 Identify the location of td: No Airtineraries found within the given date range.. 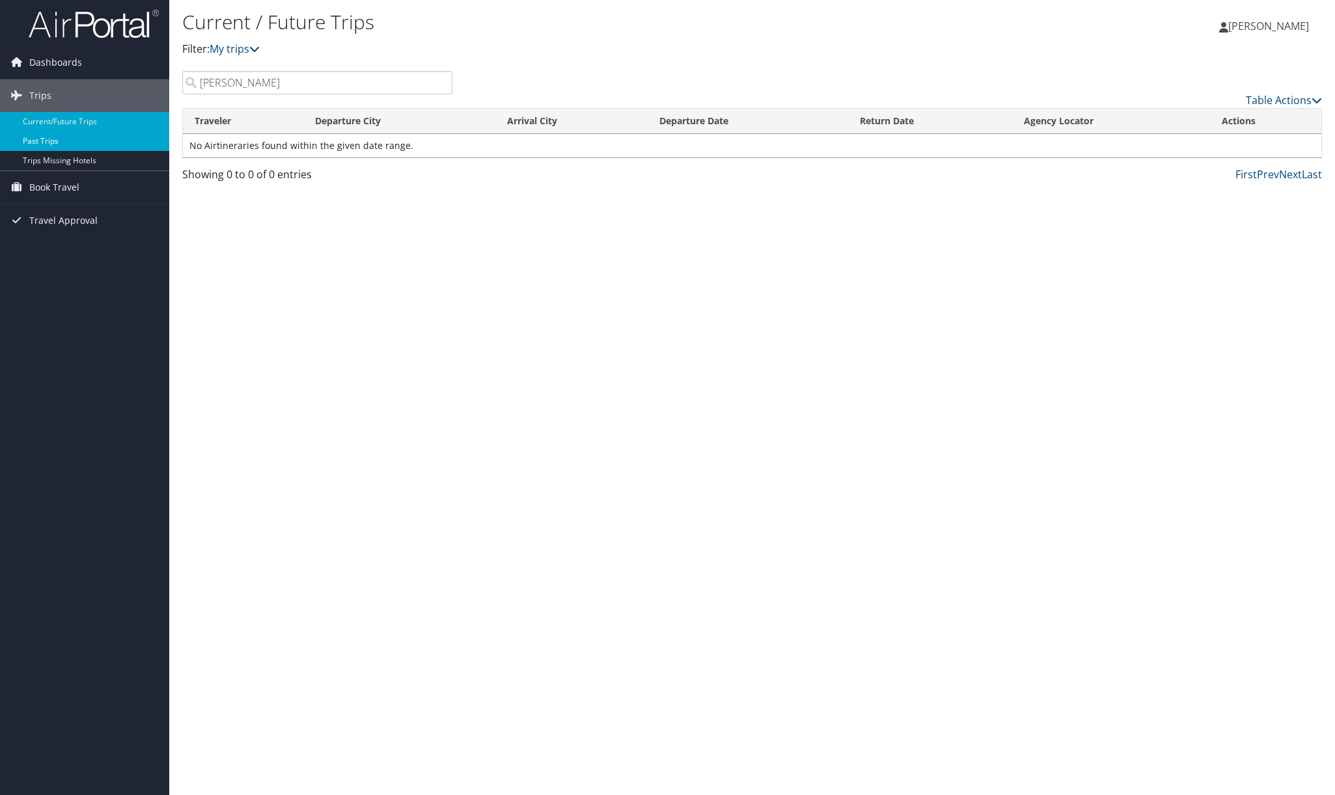
(752, 146).